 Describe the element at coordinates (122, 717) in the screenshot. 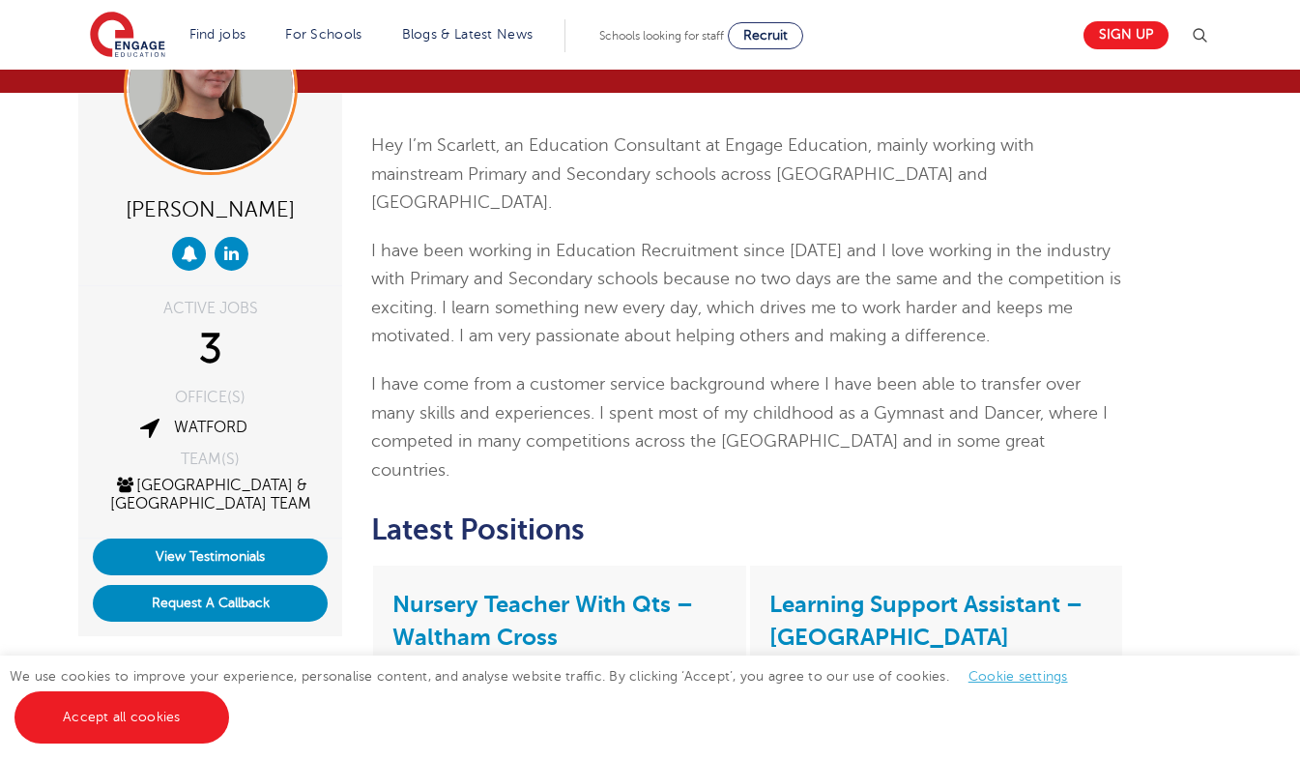

I see `a: Accept all cookies` at that location.